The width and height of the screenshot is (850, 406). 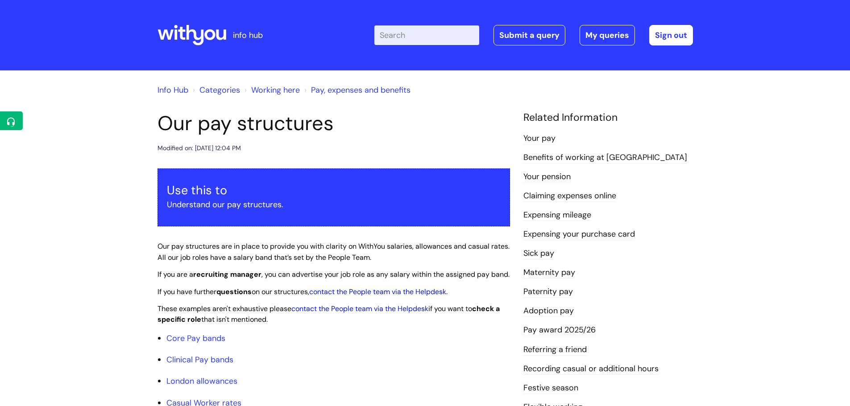 What do you see at coordinates (538, 254) in the screenshot?
I see `a: Sick pay` at bounding box center [538, 254].